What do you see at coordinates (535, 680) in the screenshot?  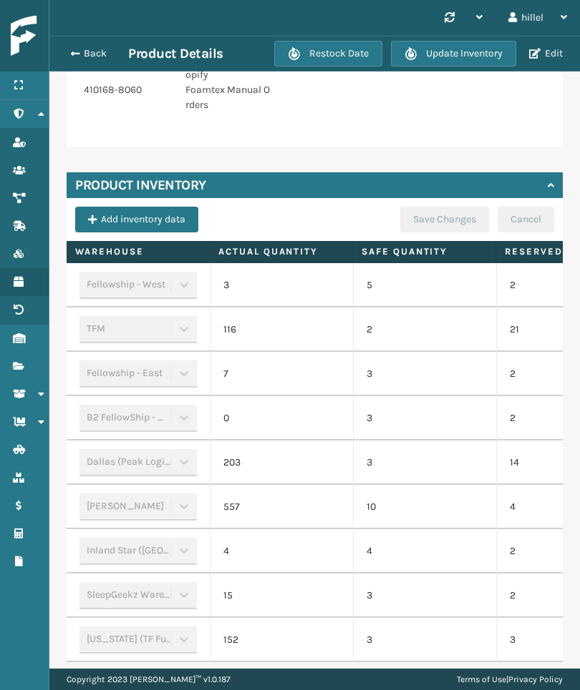 I see `a: Privacy Policy` at bounding box center [535, 680].